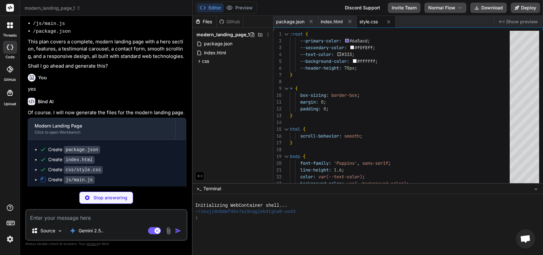 The height and width of the screenshot is (255, 543). Describe the element at coordinates (362, 8) in the screenshot. I see `div: Discord Support` at that location.